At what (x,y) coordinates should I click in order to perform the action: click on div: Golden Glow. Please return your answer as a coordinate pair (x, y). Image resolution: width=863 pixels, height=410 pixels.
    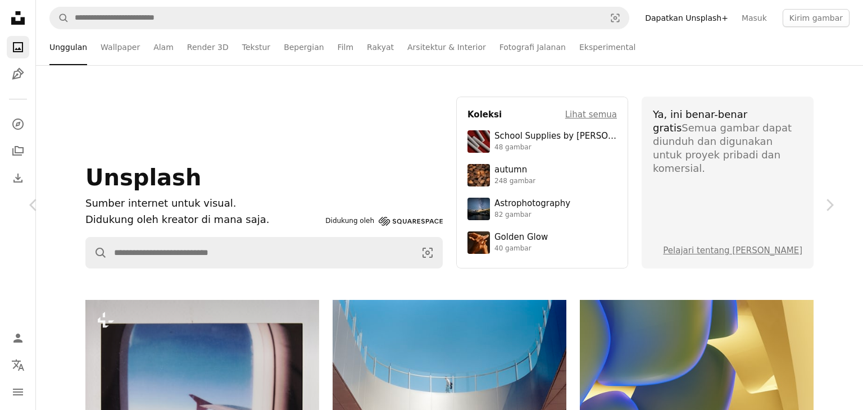
    Looking at the image, I should click on (521, 238).